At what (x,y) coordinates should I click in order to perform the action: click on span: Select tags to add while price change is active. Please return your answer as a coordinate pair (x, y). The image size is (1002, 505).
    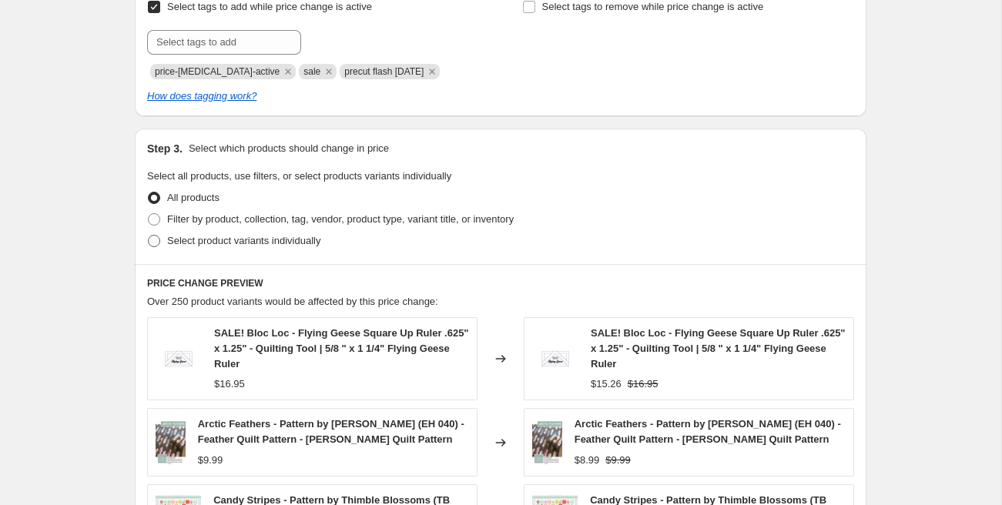
    Looking at the image, I should click on (270, 6).